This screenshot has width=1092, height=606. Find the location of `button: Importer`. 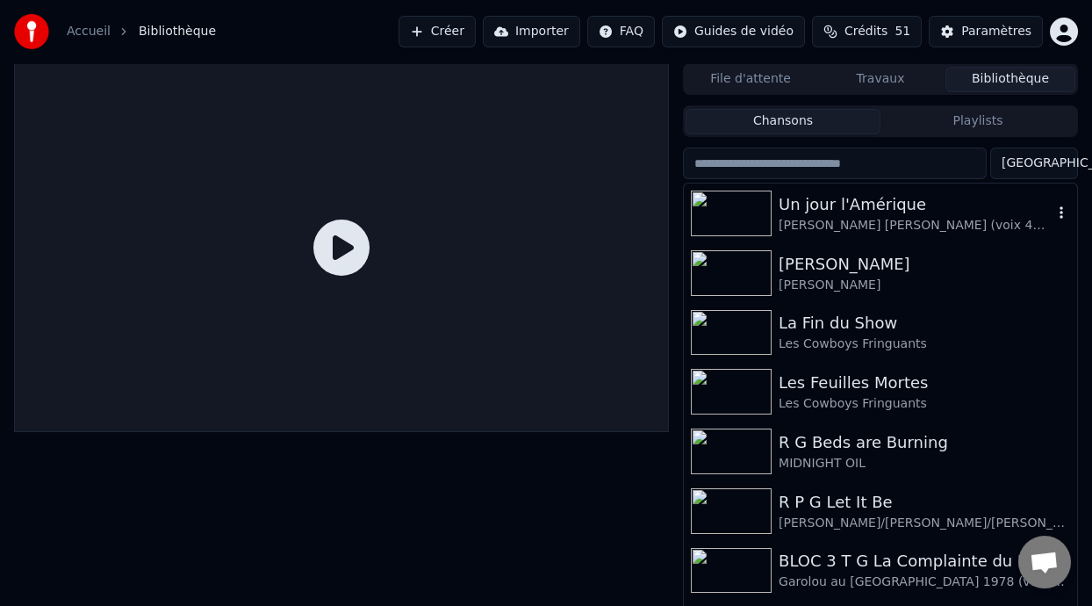

button: Importer is located at coordinates (531, 32).